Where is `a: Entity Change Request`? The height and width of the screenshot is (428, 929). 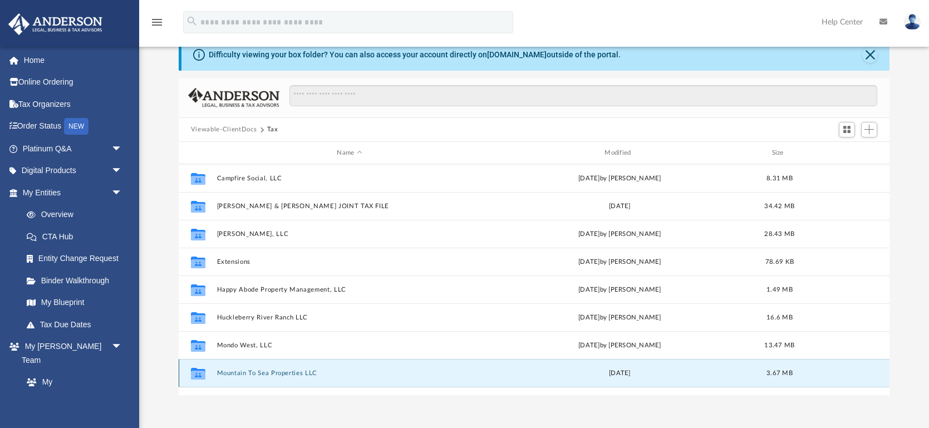 a: Entity Change Request is located at coordinates (77, 259).